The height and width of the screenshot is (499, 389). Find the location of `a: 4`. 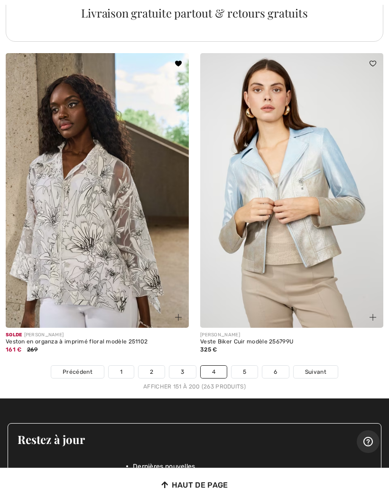

a: 4 is located at coordinates (213, 372).